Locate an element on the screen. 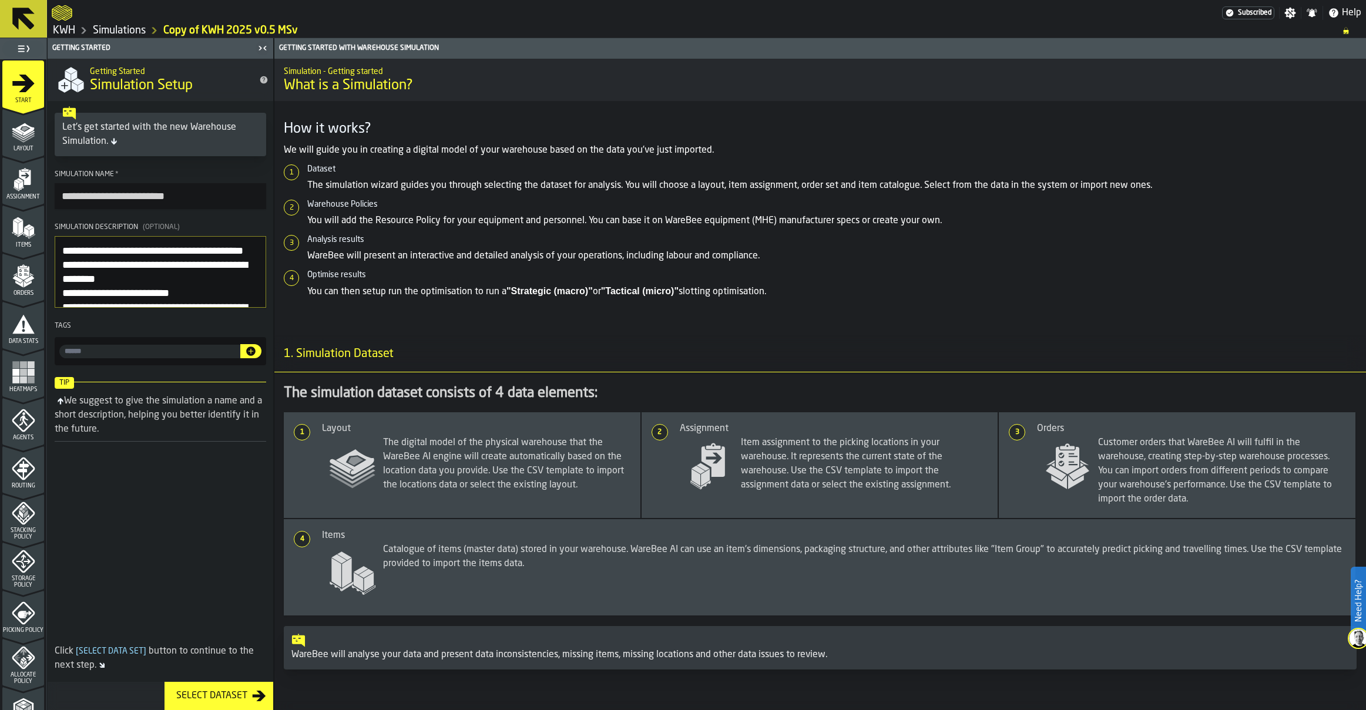  a: logo-header is located at coordinates (62, 13).